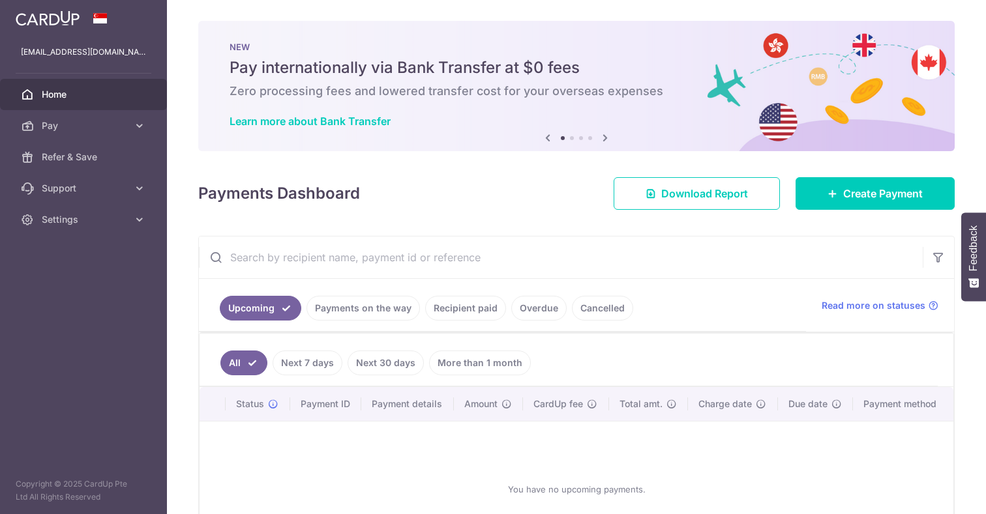  What do you see at coordinates (875, 194) in the screenshot?
I see `a: Create Payment` at bounding box center [875, 194].